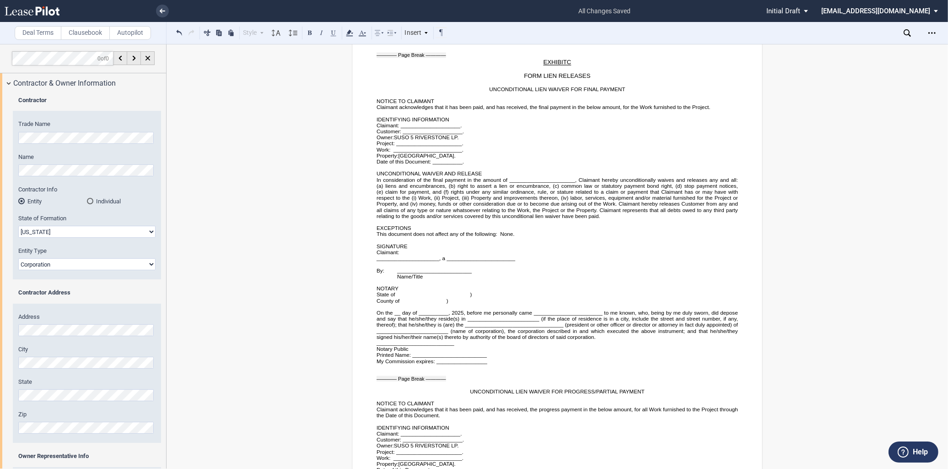 Image resolution: width=948 pixels, height=469 pixels. I want to click on div: Insert, so click(417, 33).